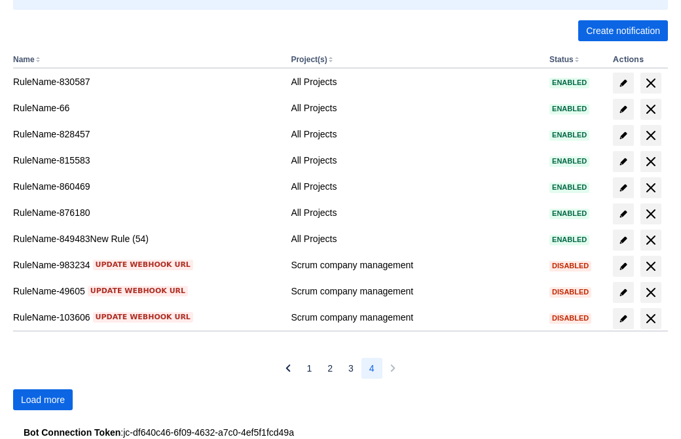  Describe the element at coordinates (147, 82) in the screenshot. I see `div: RuleName-830587` at that location.